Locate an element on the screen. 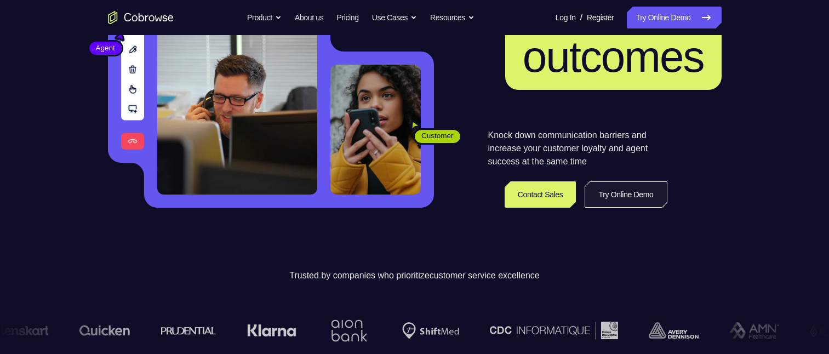 This screenshot has width=829, height=354. img: CDC Informatique is located at coordinates (553, 330).